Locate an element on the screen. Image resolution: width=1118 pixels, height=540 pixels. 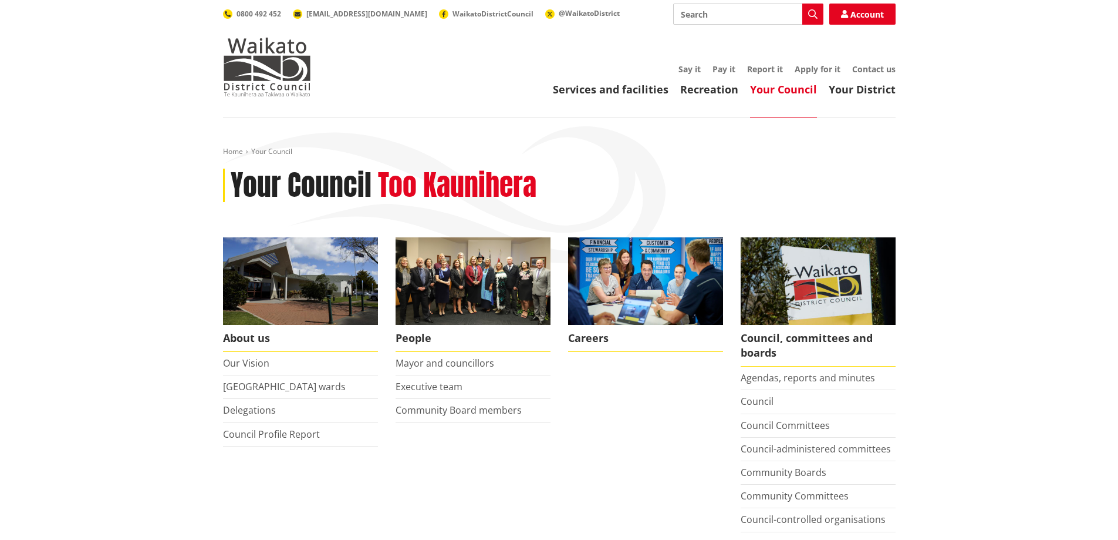
a: Community Board members is located at coordinates (459, 410).